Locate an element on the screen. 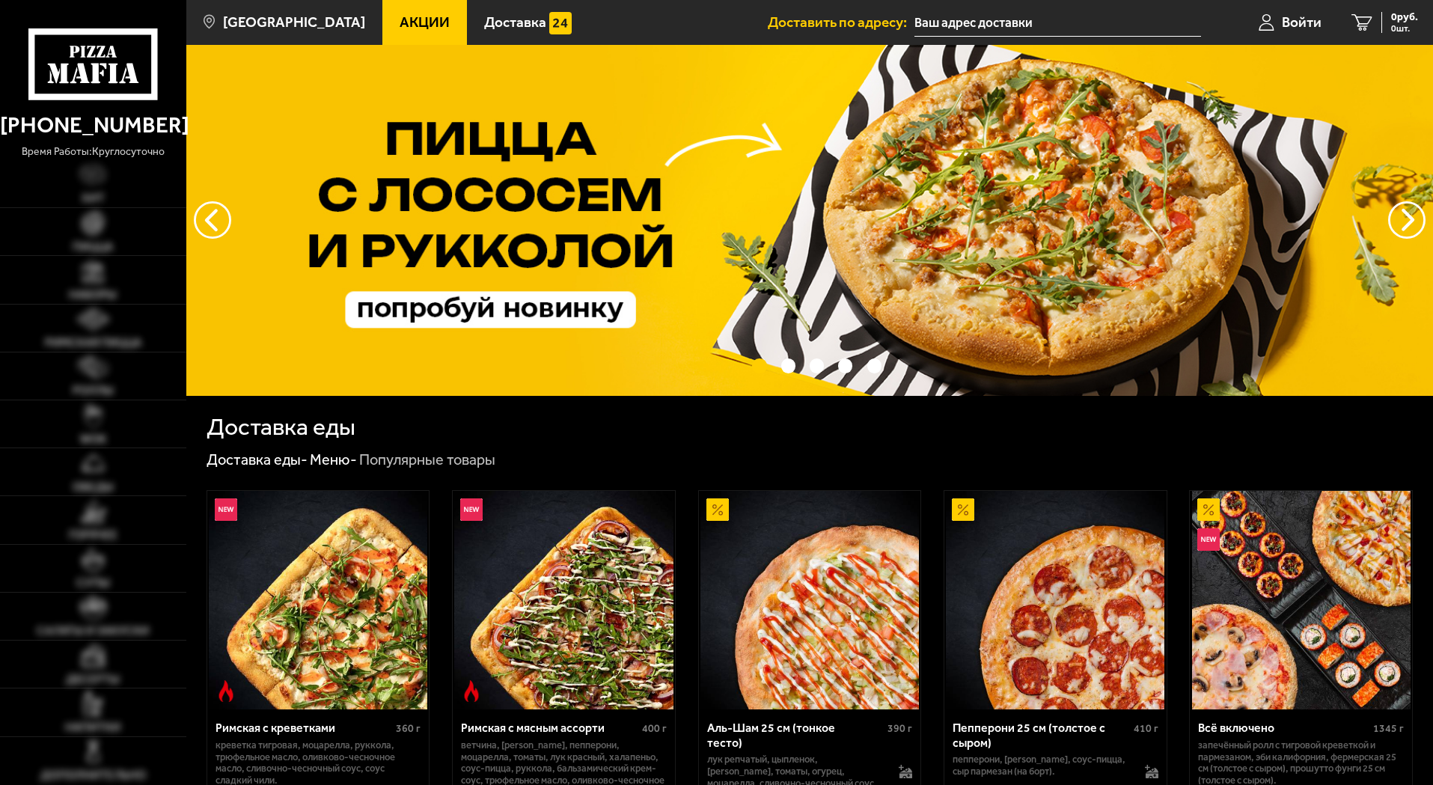 This screenshot has height=785, width=1433. img: Римская с мясным ассорти is located at coordinates (564, 600).